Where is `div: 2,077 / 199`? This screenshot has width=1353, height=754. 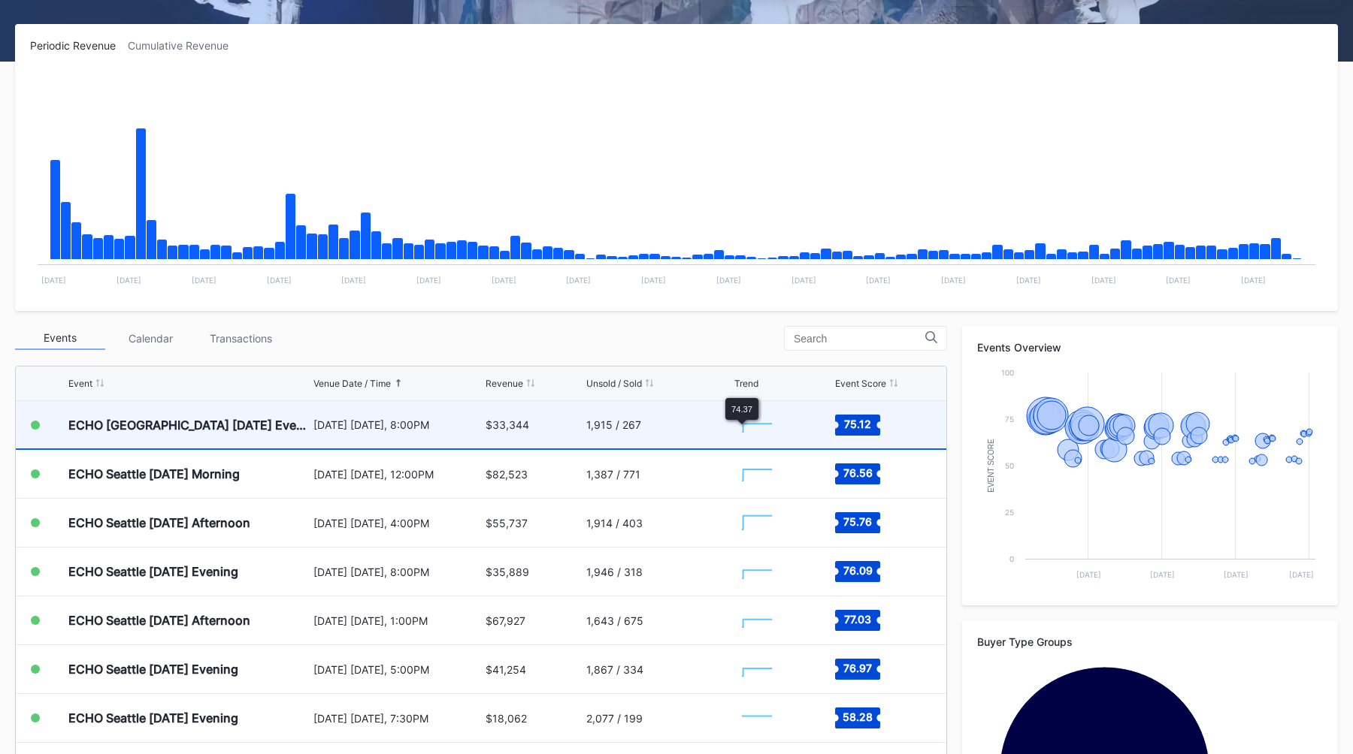
div: 2,077 / 199 is located at coordinates (614, 718).